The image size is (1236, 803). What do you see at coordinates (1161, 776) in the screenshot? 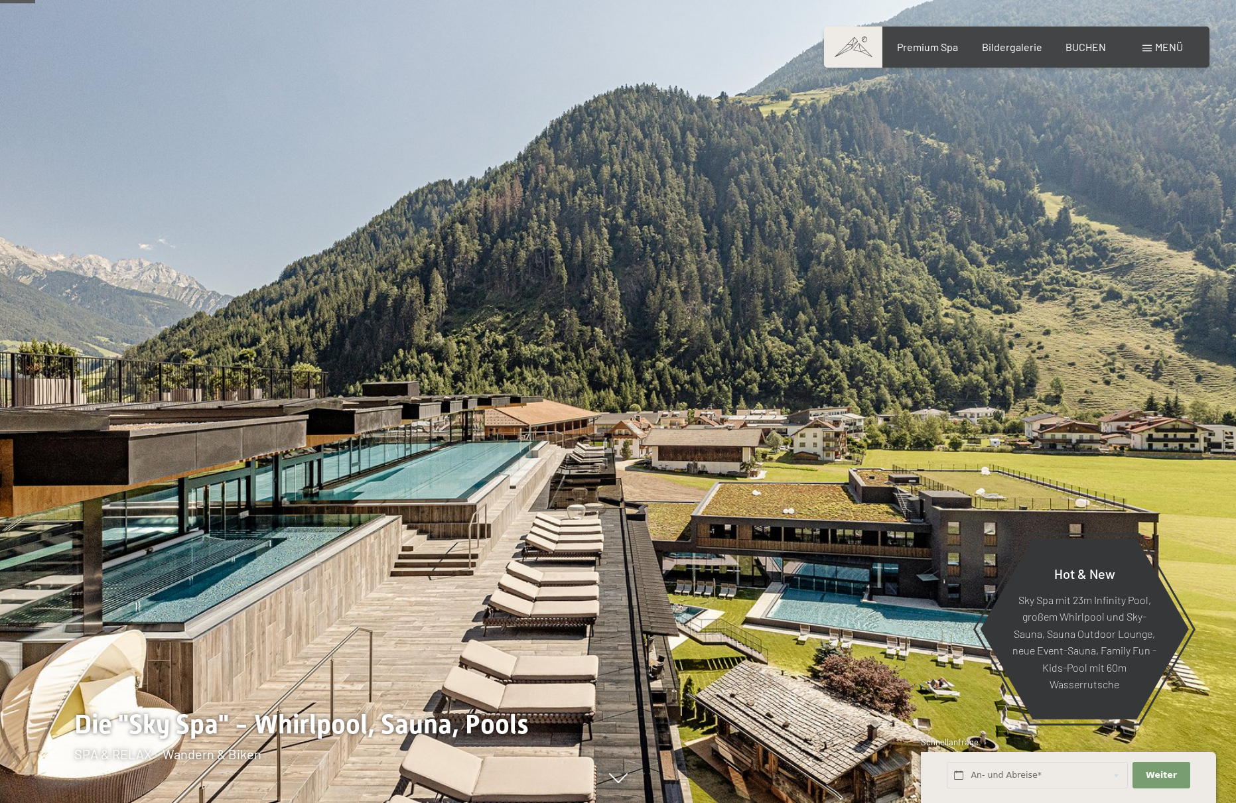
I see `button: Weiter` at bounding box center [1161, 776].